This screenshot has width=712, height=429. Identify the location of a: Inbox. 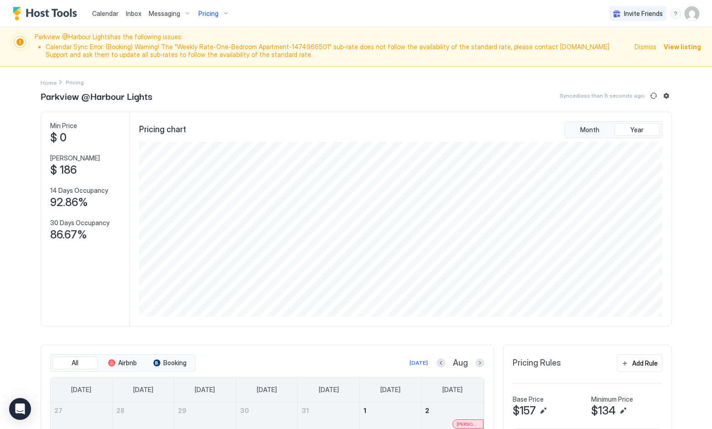
(134, 13).